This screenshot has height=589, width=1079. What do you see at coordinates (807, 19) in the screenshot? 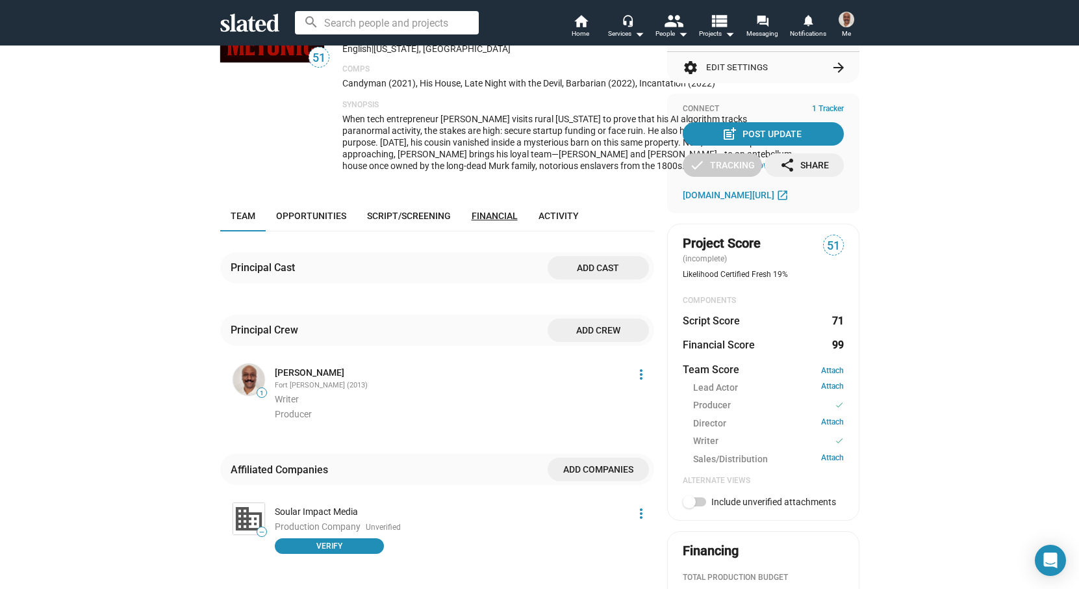
I see `mat-icon: notifications` at bounding box center [807, 19].